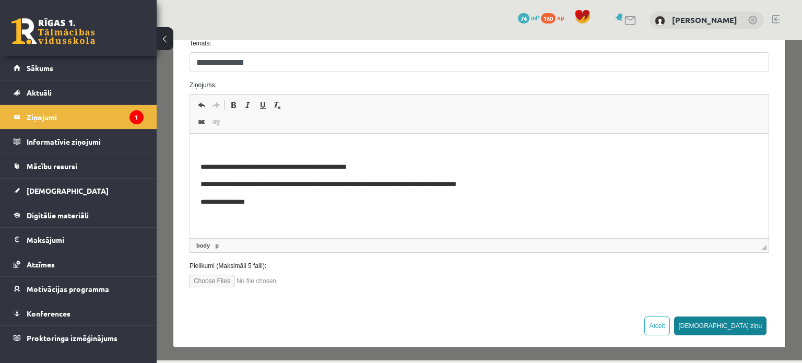 This screenshot has width=802, height=363. I want to click on legend: Maksājumi, so click(85, 240).